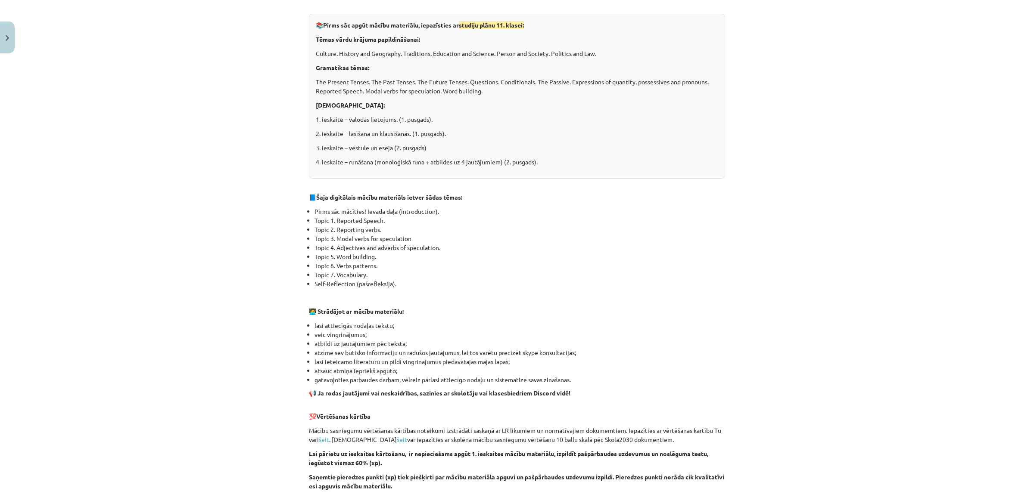  What do you see at coordinates (343, 416) in the screenshot?
I see `b: Vērtēšanas kārtība` at bounding box center [343, 416].